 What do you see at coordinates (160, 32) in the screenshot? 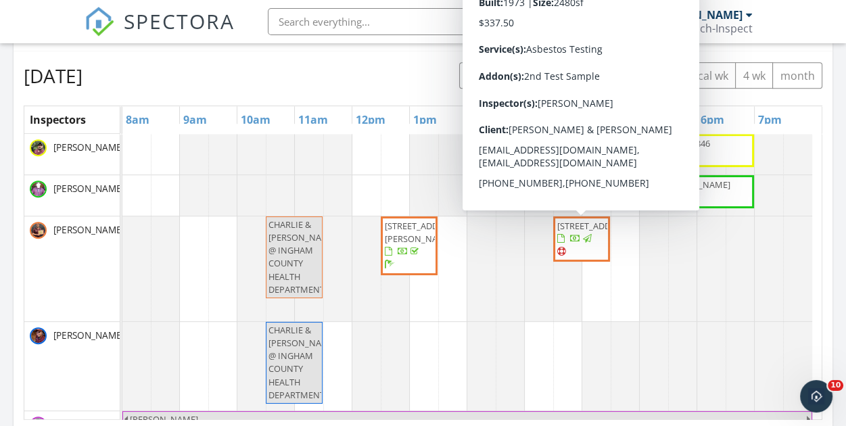
I see `a: SPECTORA` at bounding box center [160, 32].